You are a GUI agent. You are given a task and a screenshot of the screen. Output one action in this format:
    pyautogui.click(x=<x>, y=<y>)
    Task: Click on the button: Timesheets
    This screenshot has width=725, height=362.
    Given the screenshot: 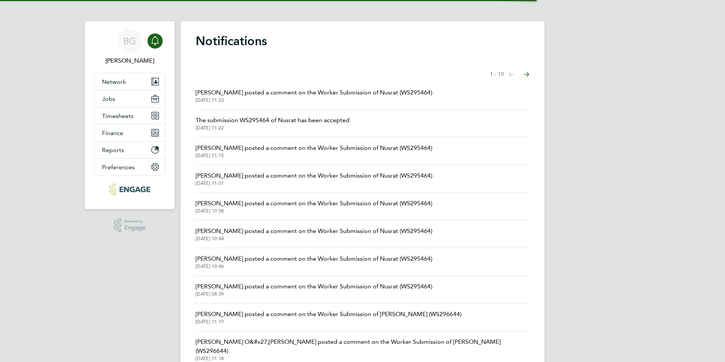 What is the action you would take?
    pyautogui.click(x=130, y=116)
    